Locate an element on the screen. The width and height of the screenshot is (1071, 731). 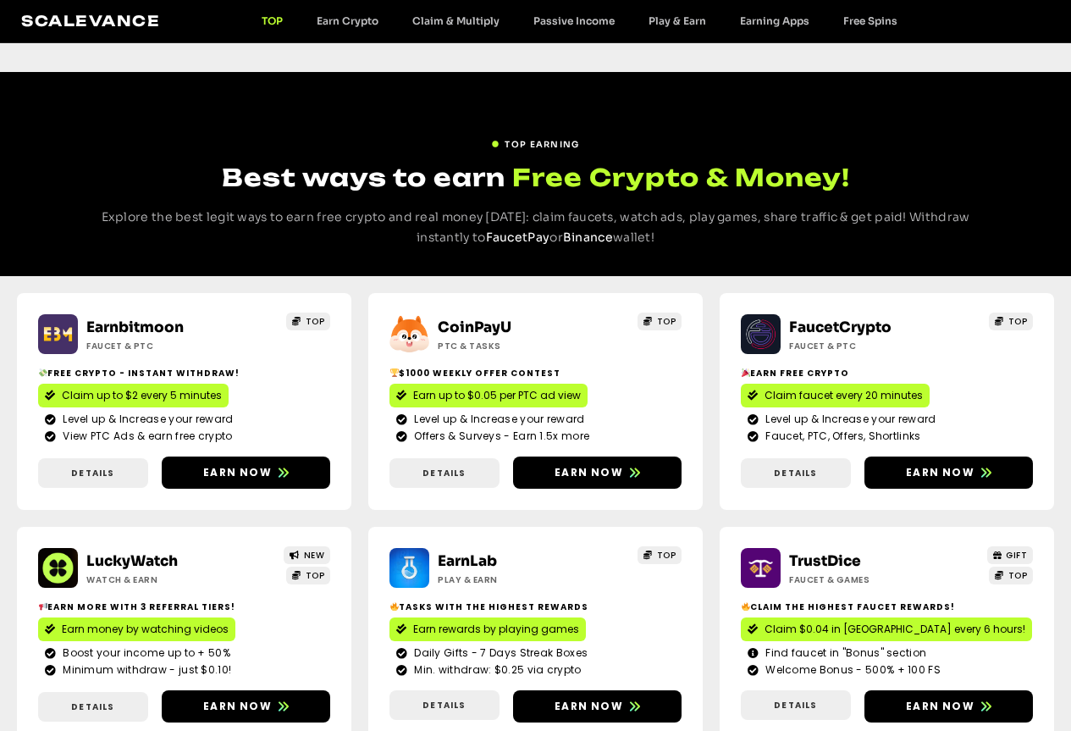
a: Earn up to $0.05 per PTC ad view is located at coordinates (488, 395).